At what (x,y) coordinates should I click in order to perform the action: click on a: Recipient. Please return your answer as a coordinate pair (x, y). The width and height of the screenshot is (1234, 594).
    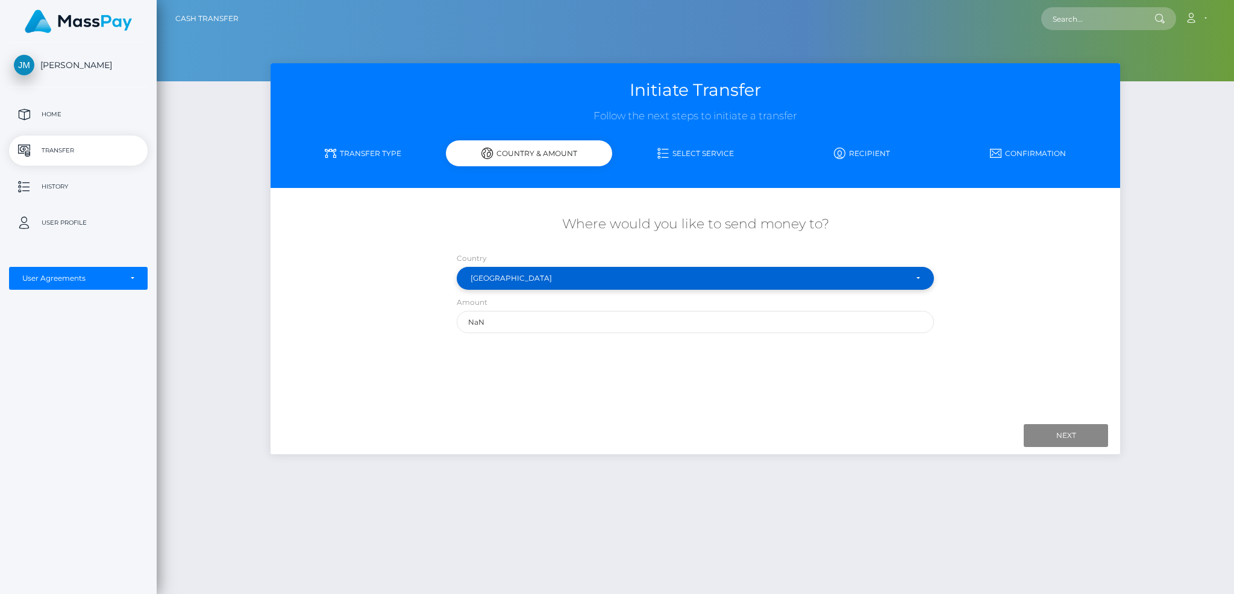
    Looking at the image, I should click on (861, 153).